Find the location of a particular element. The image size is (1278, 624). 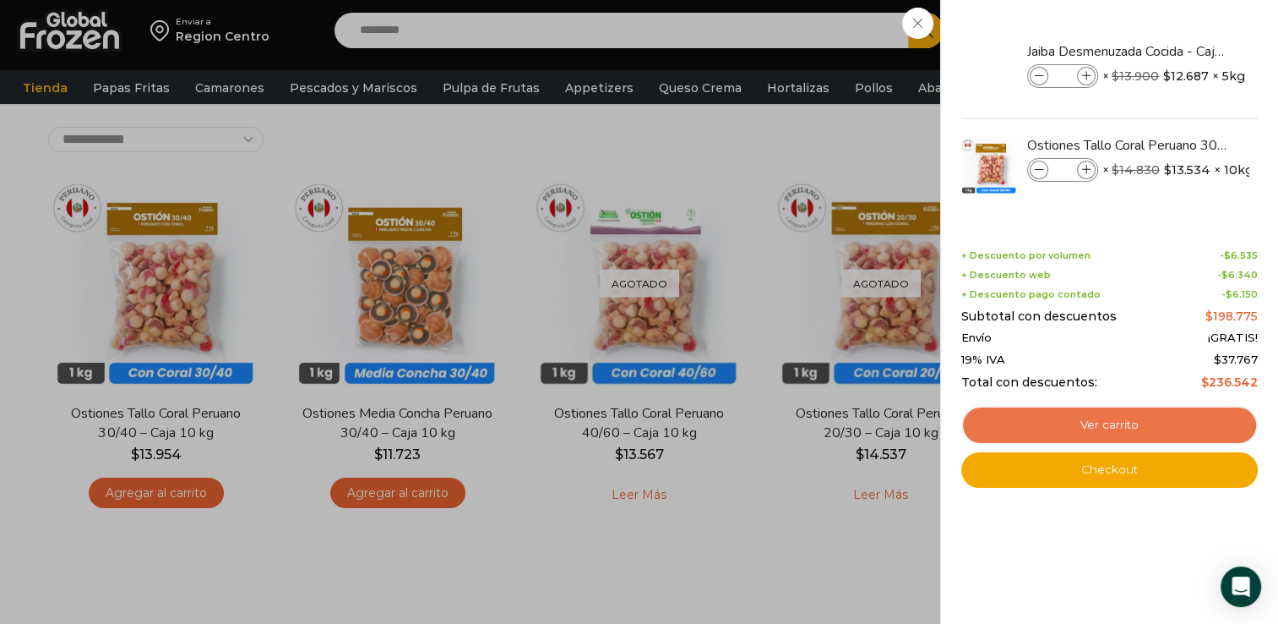

span: Subtotal con descuentos is located at coordinates (1039, 316).